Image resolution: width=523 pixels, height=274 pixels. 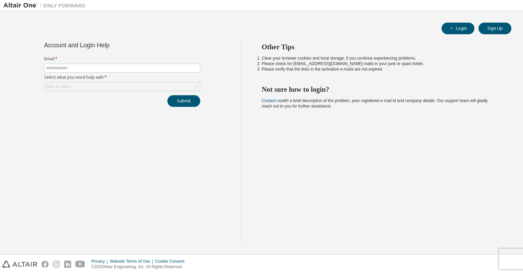 What do you see at coordinates (107, 45) in the screenshot?
I see `div: Account and Login Help` at bounding box center [107, 45].